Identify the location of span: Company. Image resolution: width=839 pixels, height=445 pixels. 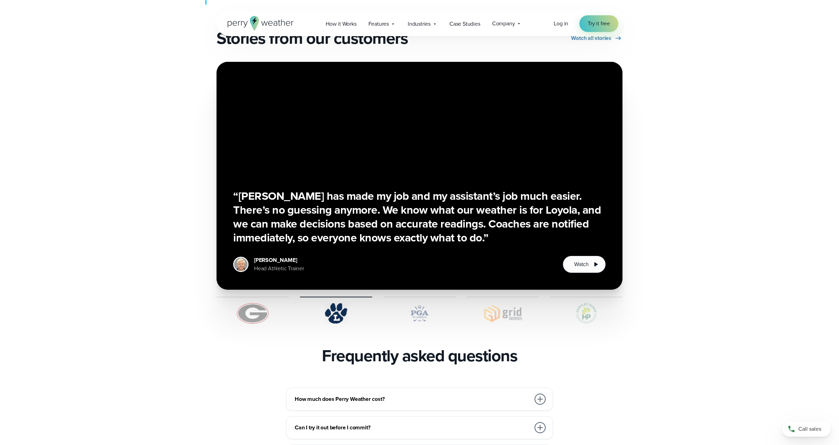
(504, 24).